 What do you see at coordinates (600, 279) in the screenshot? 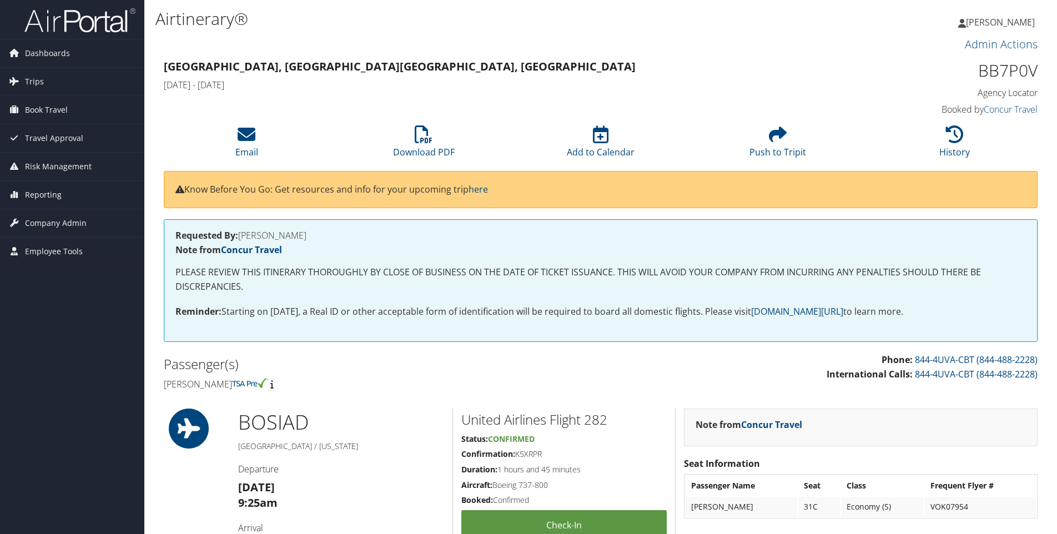
I see `p: PLEASE REVIEW THIS ITINERARY THOROUGHLY BY CLOSE OF BUSINESS ON THE DATE OF TICKET ISSUANCE. THIS...` at bounding box center [600, 279].